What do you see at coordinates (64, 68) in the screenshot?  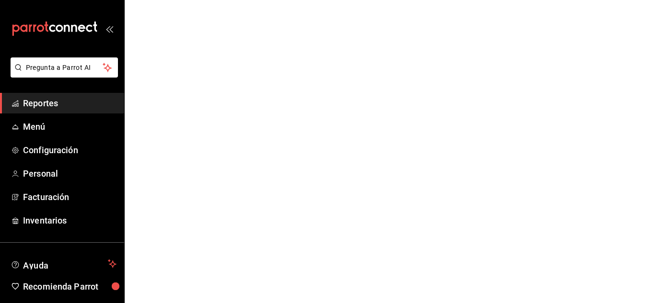 I see `button: Pregunta a Parrot AI` at bounding box center [64, 68].